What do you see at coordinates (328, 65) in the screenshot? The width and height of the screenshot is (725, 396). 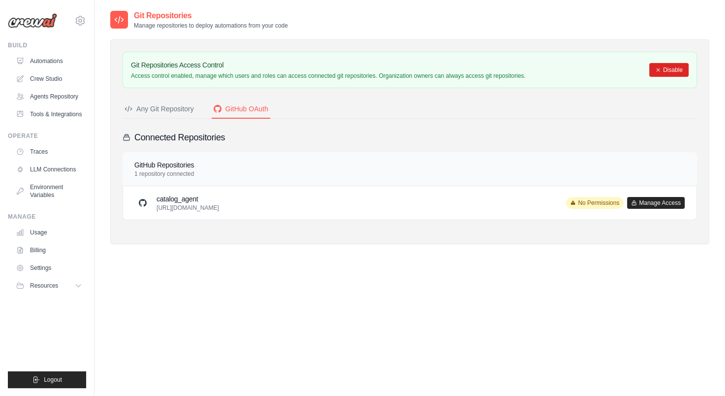 I see `h3: Git Repositories Access Control` at bounding box center [328, 65].